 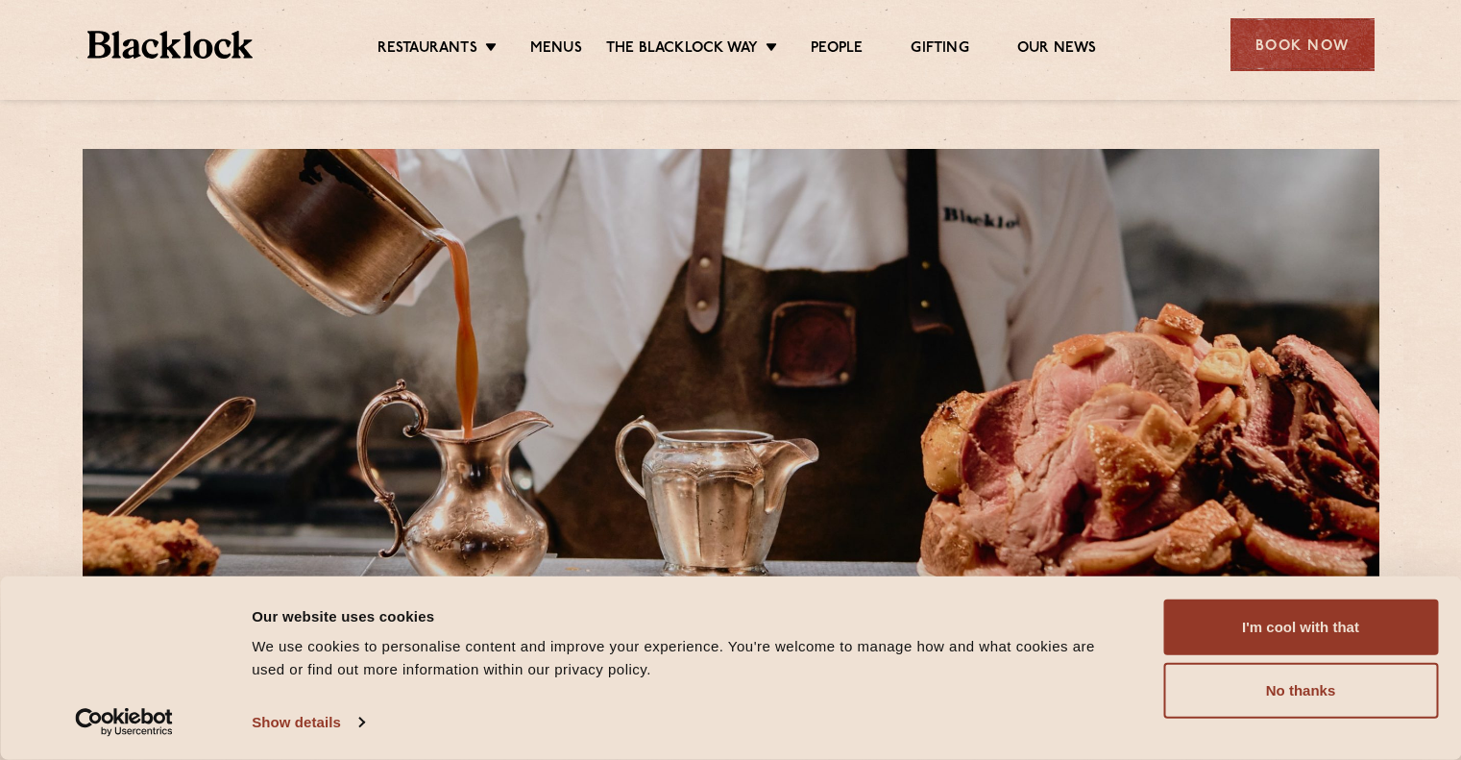 What do you see at coordinates (1300, 691) in the screenshot?
I see `button: No thanks` at bounding box center [1300, 691].